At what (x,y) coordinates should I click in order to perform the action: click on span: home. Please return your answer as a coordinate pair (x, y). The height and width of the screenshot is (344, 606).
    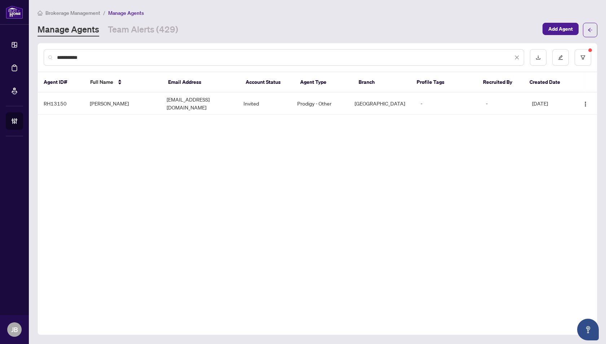
    Looking at the image, I should click on (40, 13).